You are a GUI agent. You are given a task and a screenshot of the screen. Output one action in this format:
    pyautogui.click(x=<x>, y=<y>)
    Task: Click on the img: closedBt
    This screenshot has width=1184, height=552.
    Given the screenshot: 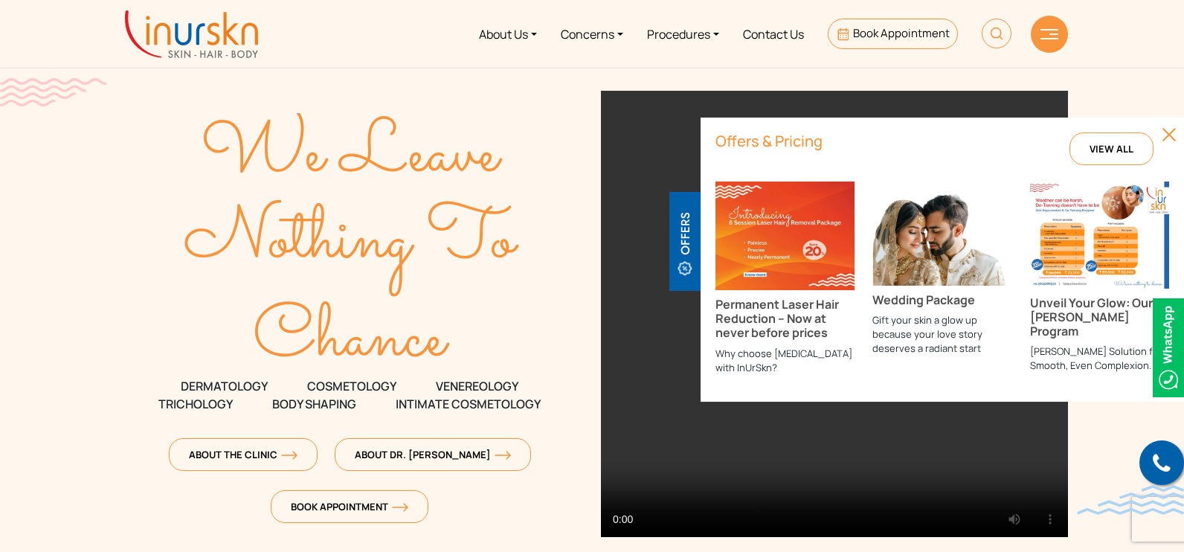 What is the action you would take?
    pyautogui.click(x=1169, y=135)
    